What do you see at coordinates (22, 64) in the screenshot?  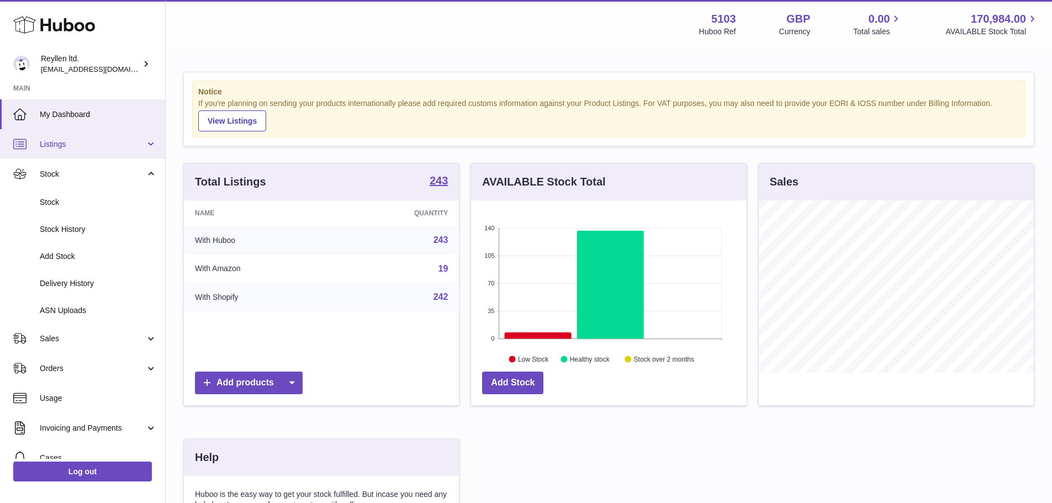 I see `img: internalAdmin-5103@internal.huboo.com` at bounding box center [22, 64].